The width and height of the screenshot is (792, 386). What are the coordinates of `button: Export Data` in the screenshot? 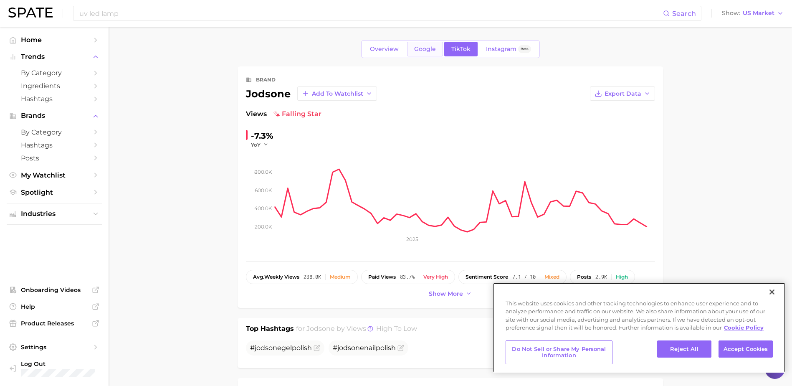 It's located at (622, 93).